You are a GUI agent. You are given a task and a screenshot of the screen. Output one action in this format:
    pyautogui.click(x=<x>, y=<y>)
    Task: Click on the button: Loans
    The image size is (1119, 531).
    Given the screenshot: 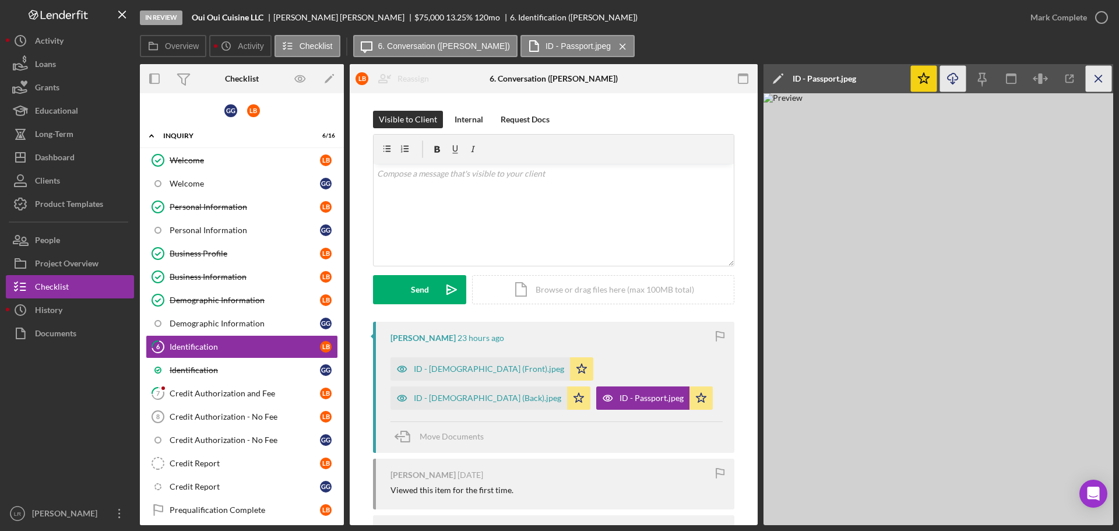 What is the action you would take?
    pyautogui.click(x=70, y=64)
    